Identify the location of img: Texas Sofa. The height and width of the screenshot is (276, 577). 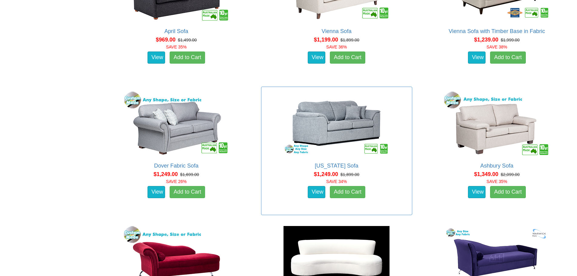
(336, 123).